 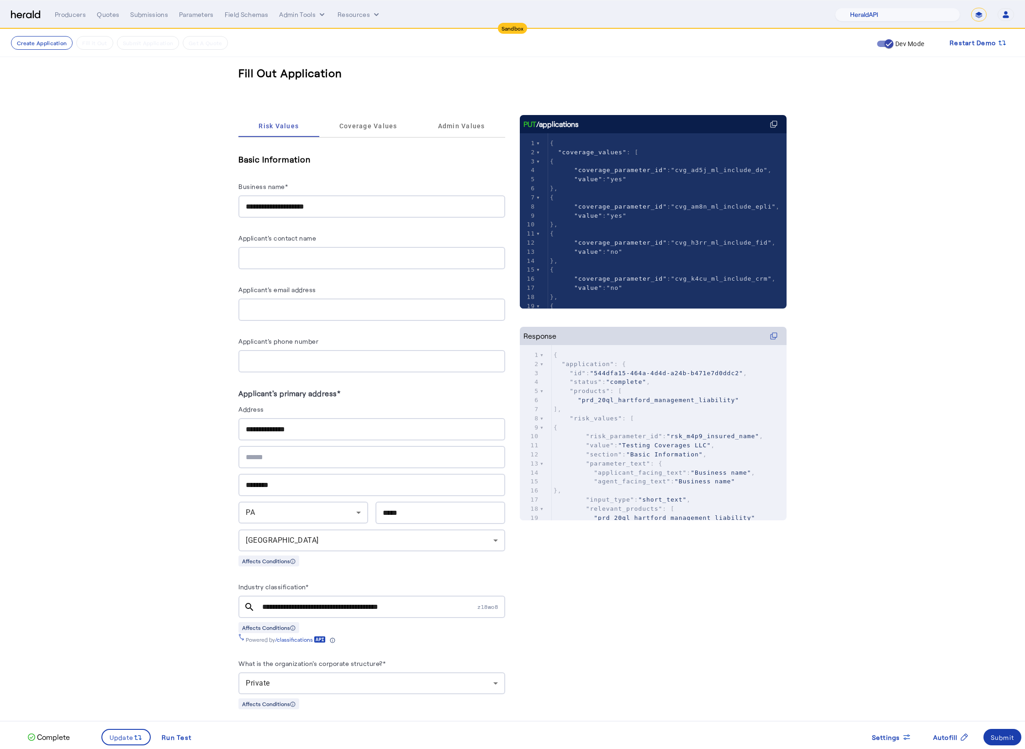 What do you see at coordinates (205, 43) in the screenshot?
I see `button: Get A Quote` at bounding box center [205, 43].